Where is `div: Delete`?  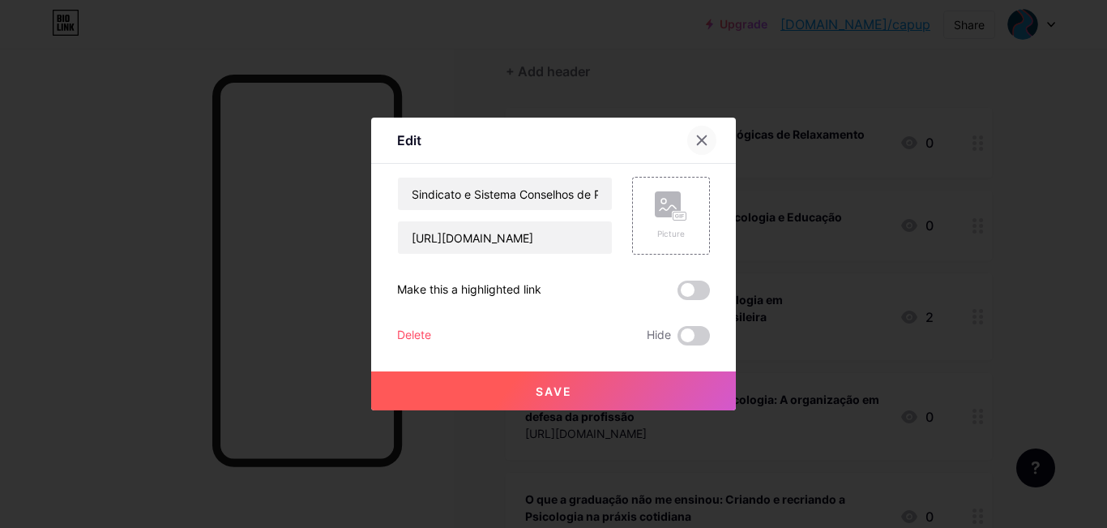
div: Delete is located at coordinates (414, 336).